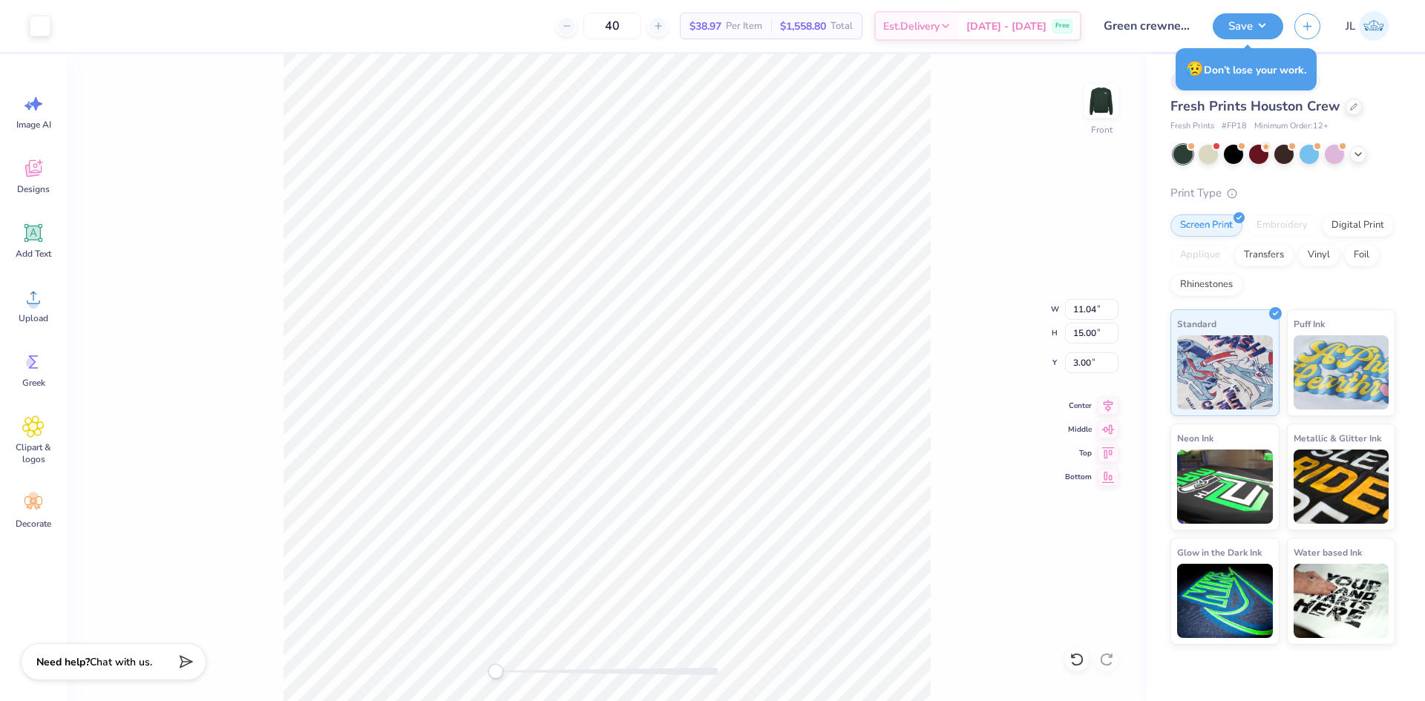  Describe the element at coordinates (1247, 26) in the screenshot. I see `button: Save` at that location.